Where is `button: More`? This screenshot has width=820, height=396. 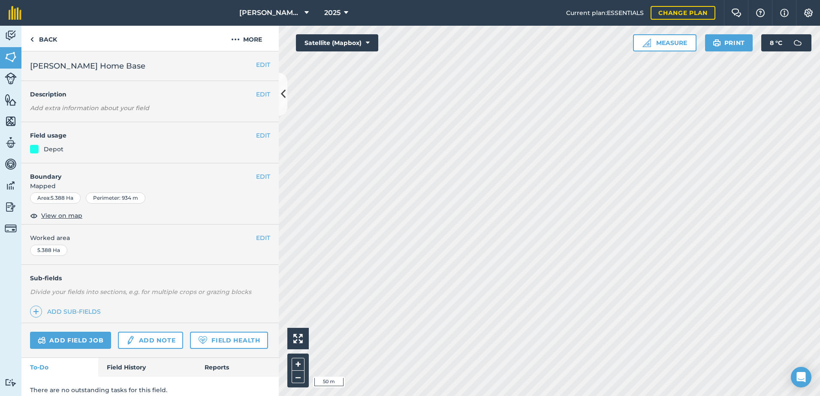 button: More is located at coordinates (246, 38).